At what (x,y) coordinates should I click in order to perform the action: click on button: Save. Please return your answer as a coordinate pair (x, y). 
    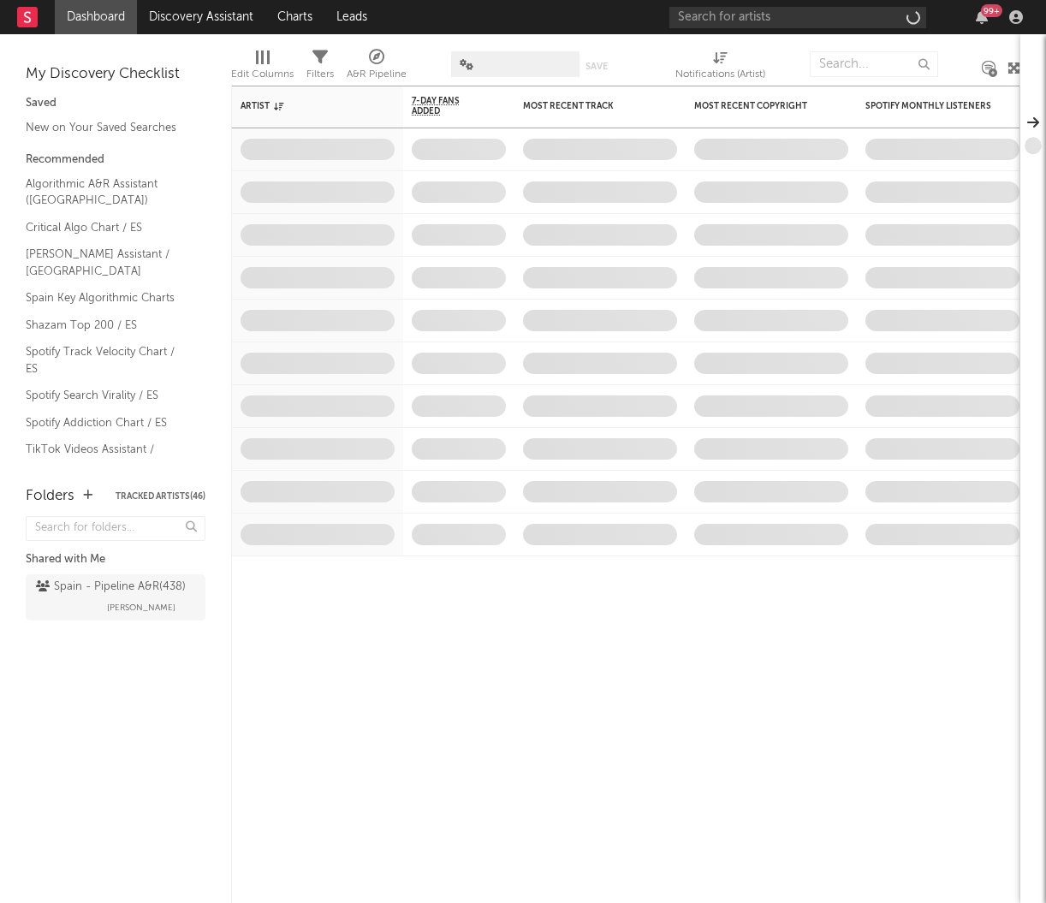
    Looking at the image, I should click on (597, 66).